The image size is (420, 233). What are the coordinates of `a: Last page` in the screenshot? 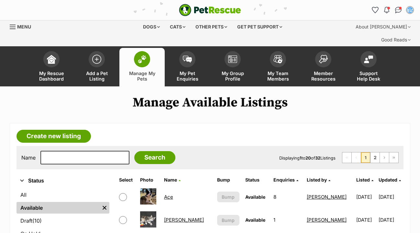 It's located at (394, 158).